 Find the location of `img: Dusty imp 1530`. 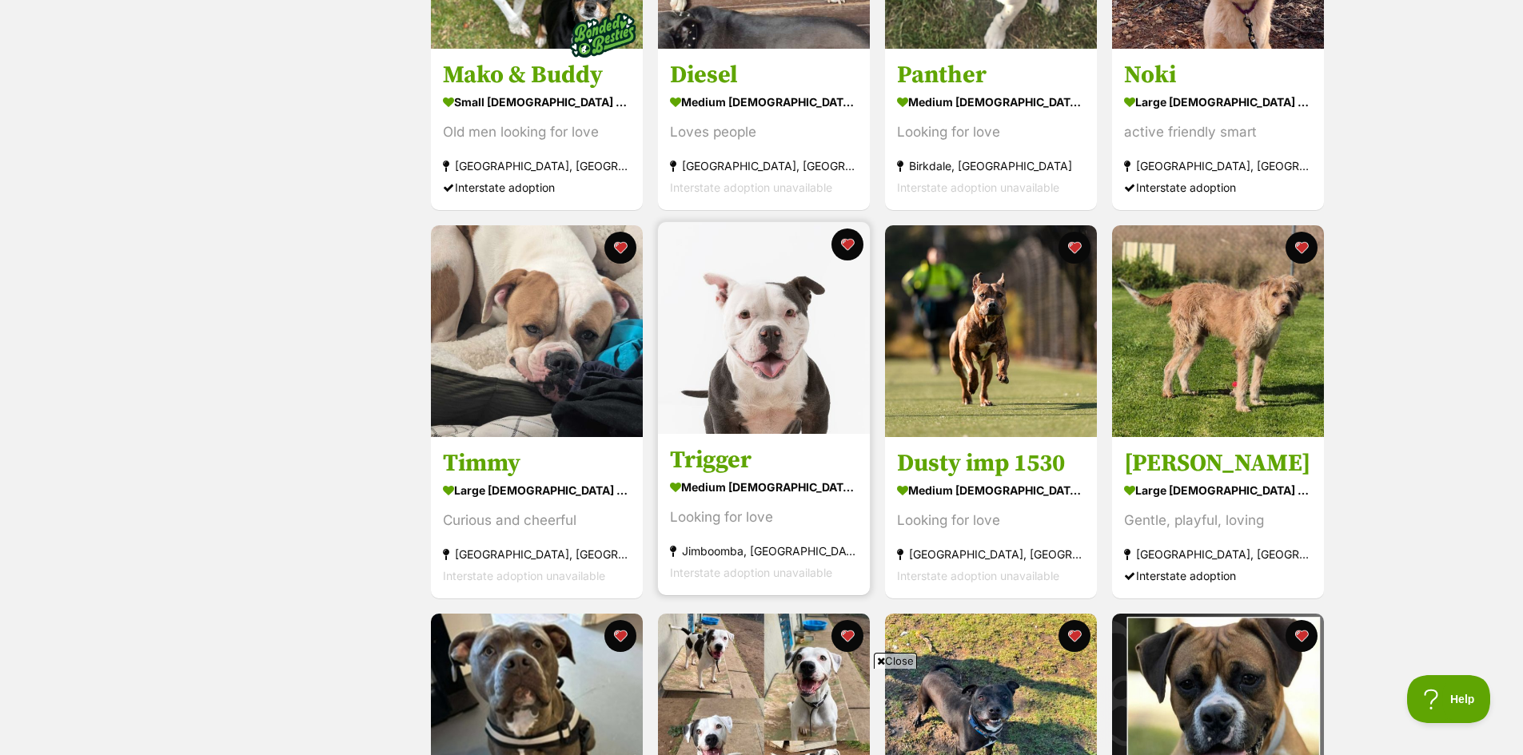

img: Dusty imp 1530 is located at coordinates (990, 331).